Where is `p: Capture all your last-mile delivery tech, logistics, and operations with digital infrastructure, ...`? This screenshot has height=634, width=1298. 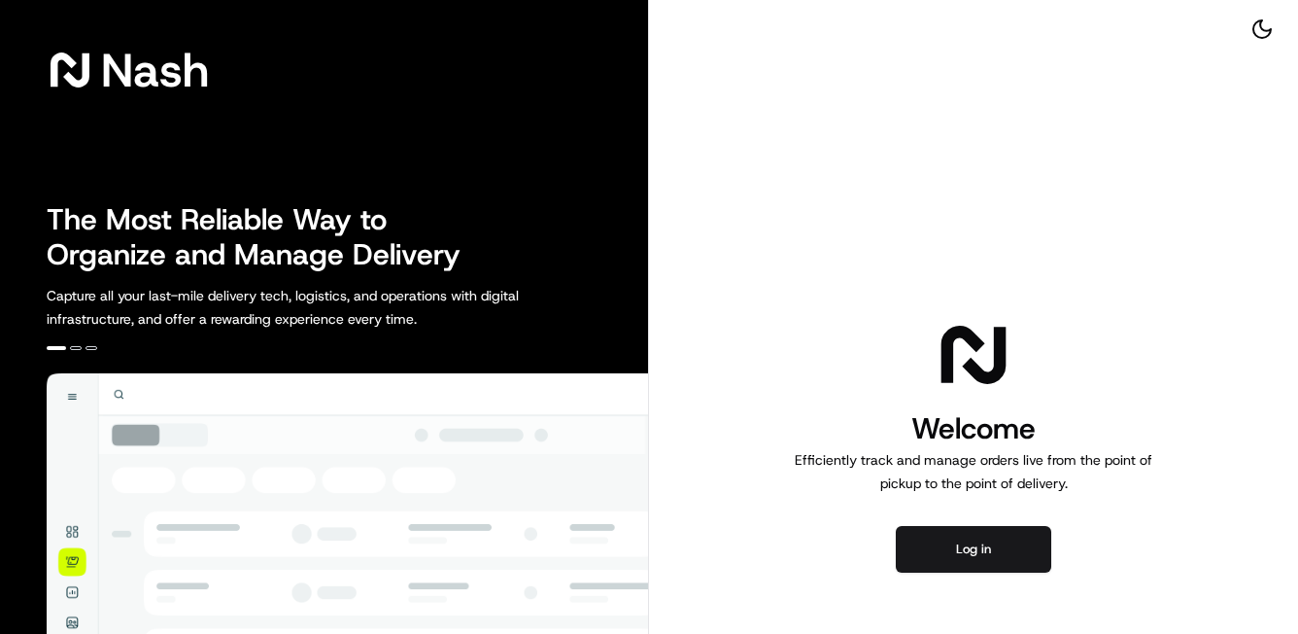 p: Capture all your last-mile delivery tech, logistics, and operations with digital infrastructure, ... is located at coordinates (326, 307).